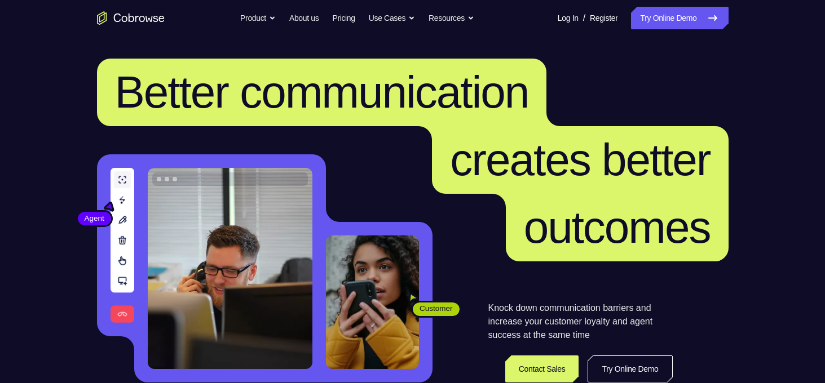  I want to click on a: Log In, so click(568, 18).